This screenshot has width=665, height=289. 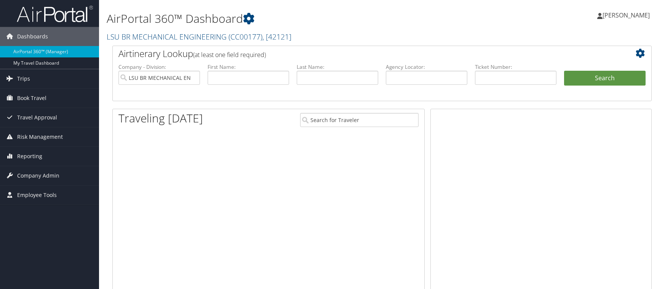 I want to click on img: airportal-logo.png, so click(x=55, y=14).